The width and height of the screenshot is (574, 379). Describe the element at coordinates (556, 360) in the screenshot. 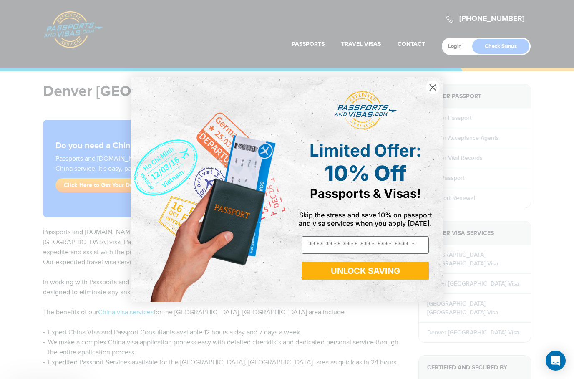

I see `div: Open Intercom Messenger` at that location.